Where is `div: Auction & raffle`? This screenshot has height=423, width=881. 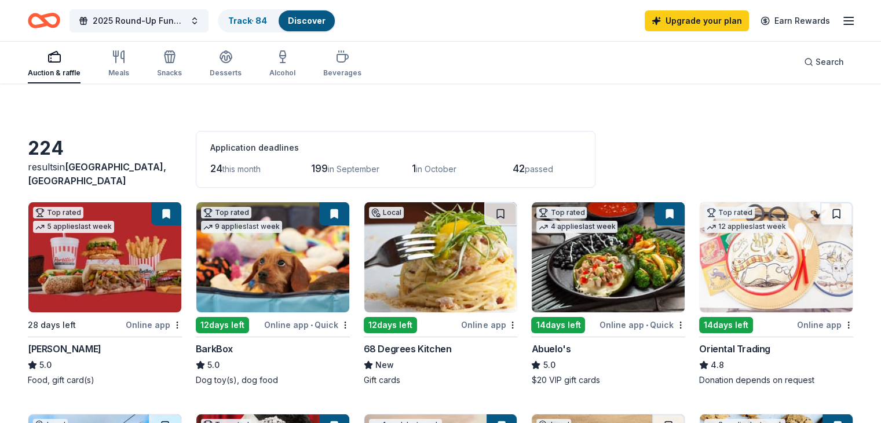 div: Auction & raffle is located at coordinates (54, 73).